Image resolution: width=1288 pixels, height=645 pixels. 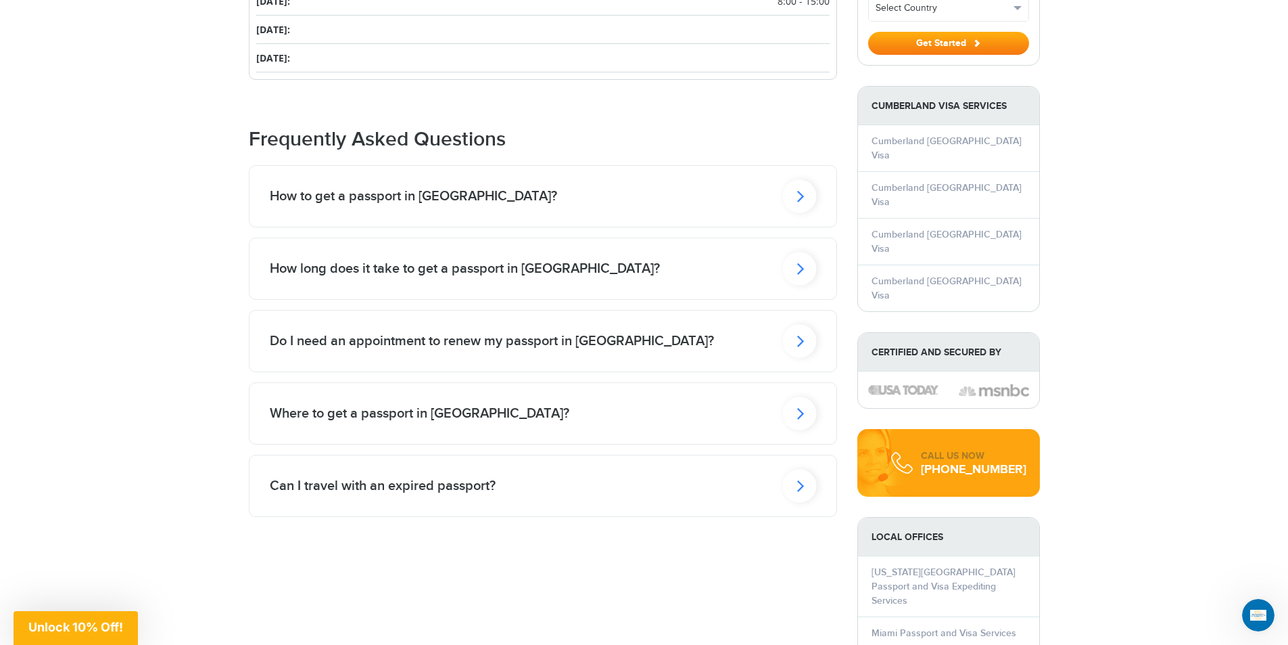 What do you see at coordinates (76, 626) in the screenshot?
I see `span: Unlock 10% Off!` at bounding box center [76, 626].